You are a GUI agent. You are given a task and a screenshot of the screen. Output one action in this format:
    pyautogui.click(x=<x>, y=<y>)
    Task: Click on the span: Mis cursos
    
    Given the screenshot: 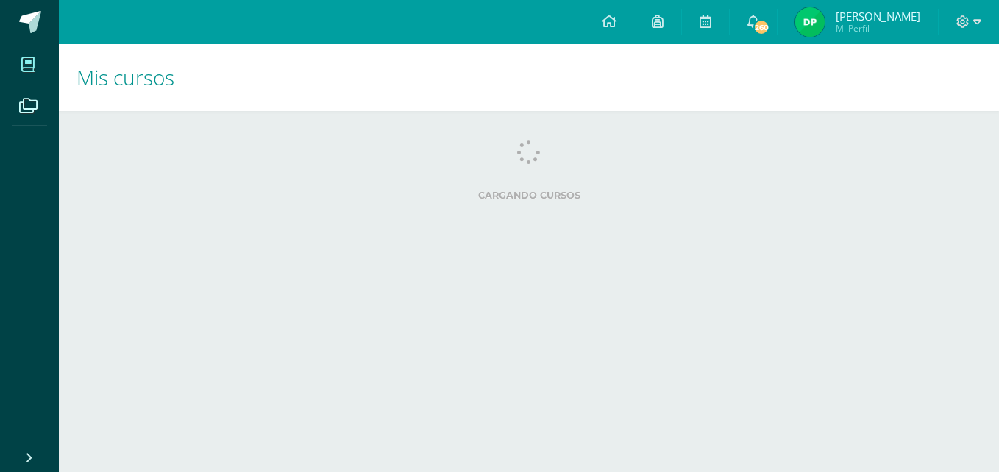 What is the action you would take?
    pyautogui.click(x=125, y=77)
    